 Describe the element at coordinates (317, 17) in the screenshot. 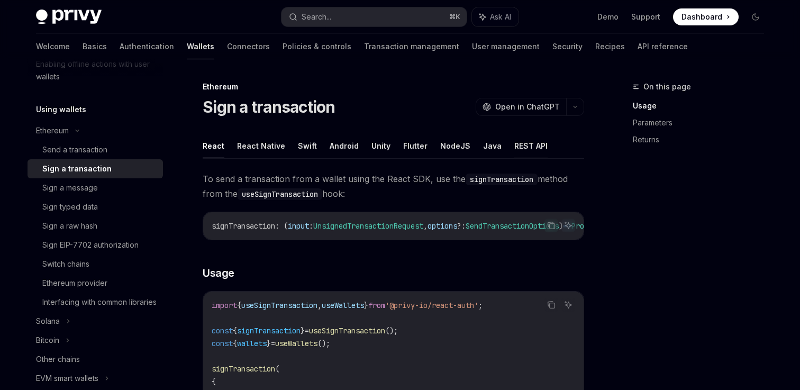

I see `div: Search...` at that location.